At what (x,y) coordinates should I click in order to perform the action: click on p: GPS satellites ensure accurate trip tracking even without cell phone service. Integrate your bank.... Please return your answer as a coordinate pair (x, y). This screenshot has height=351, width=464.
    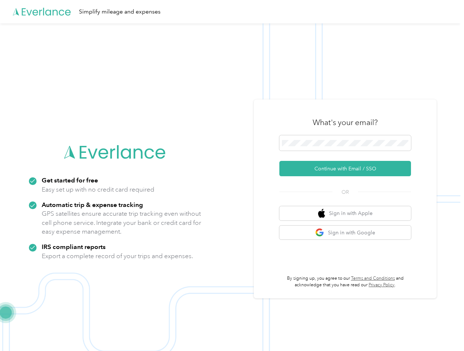
    Looking at the image, I should click on (121, 223).